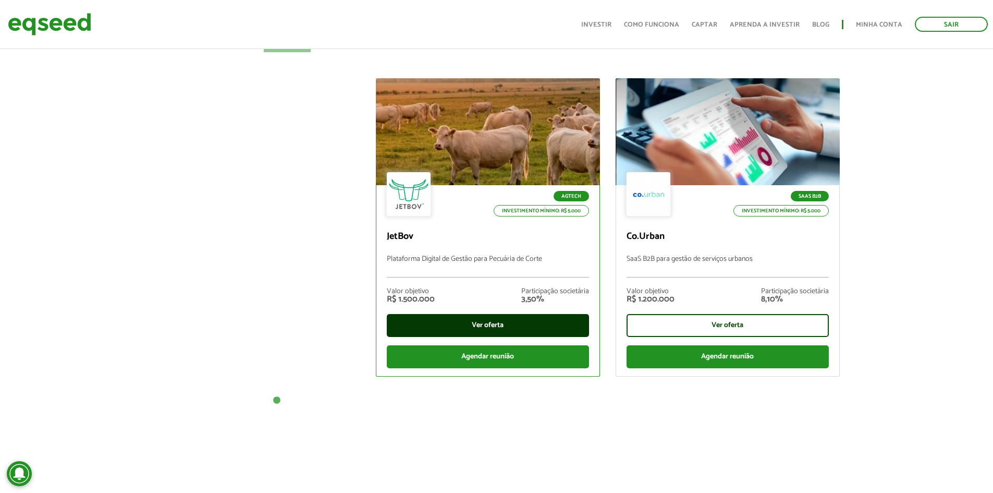  What do you see at coordinates (571, 196) in the screenshot?
I see `p: Agtech` at bounding box center [571, 196].